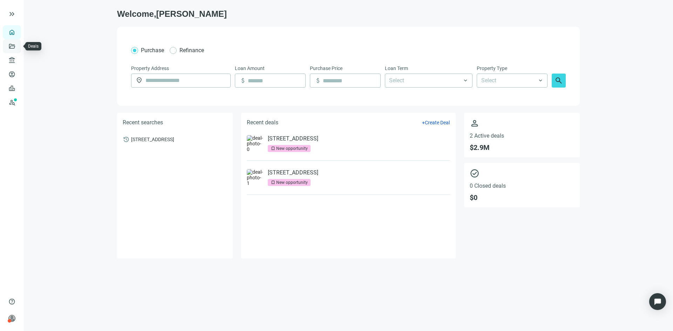 The height and width of the screenshot is (331, 673). I want to click on span: $ 0, so click(522, 198).